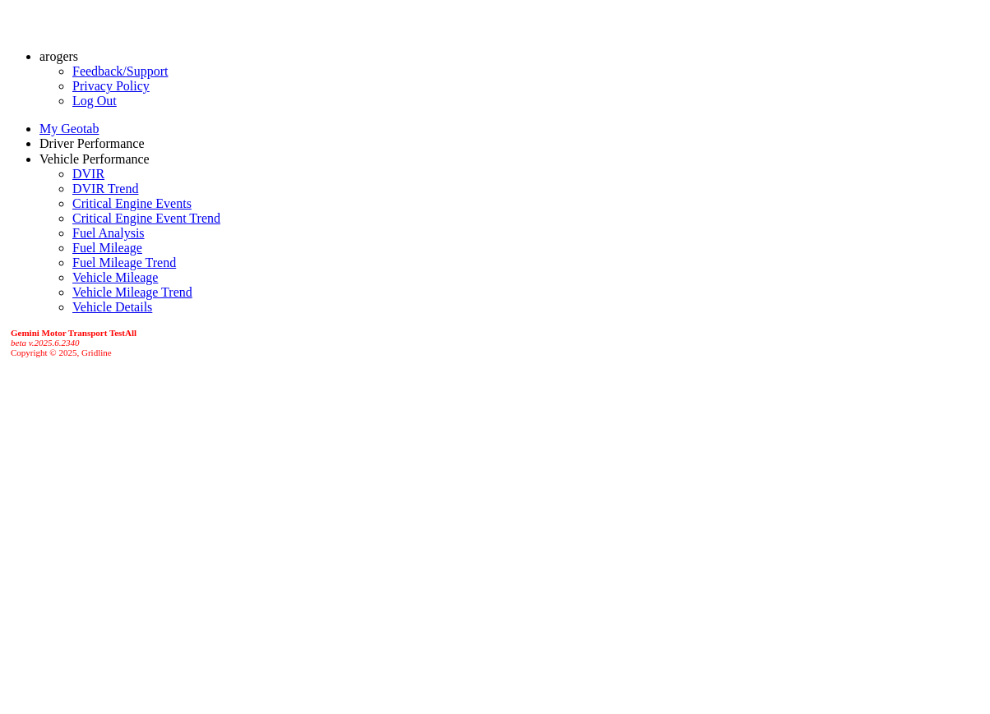 The image size is (990, 714). I want to click on a: Fuel Analysis, so click(109, 233).